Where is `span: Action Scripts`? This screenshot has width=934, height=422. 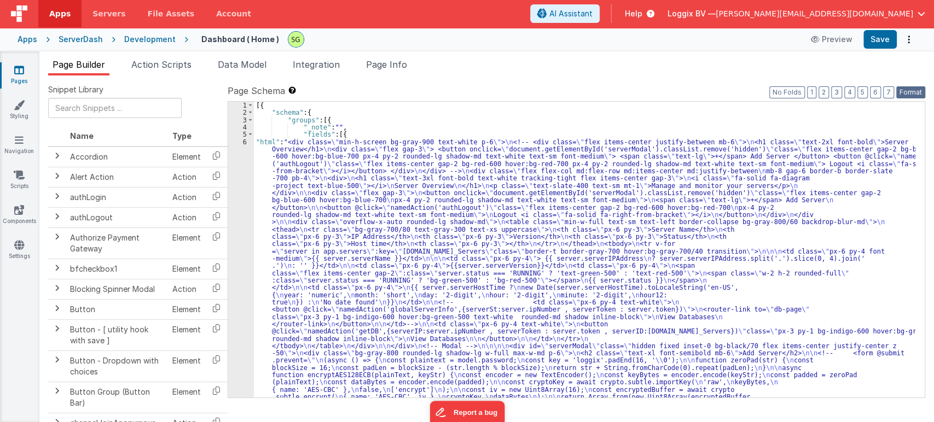
span: Action Scripts is located at coordinates (161, 65).